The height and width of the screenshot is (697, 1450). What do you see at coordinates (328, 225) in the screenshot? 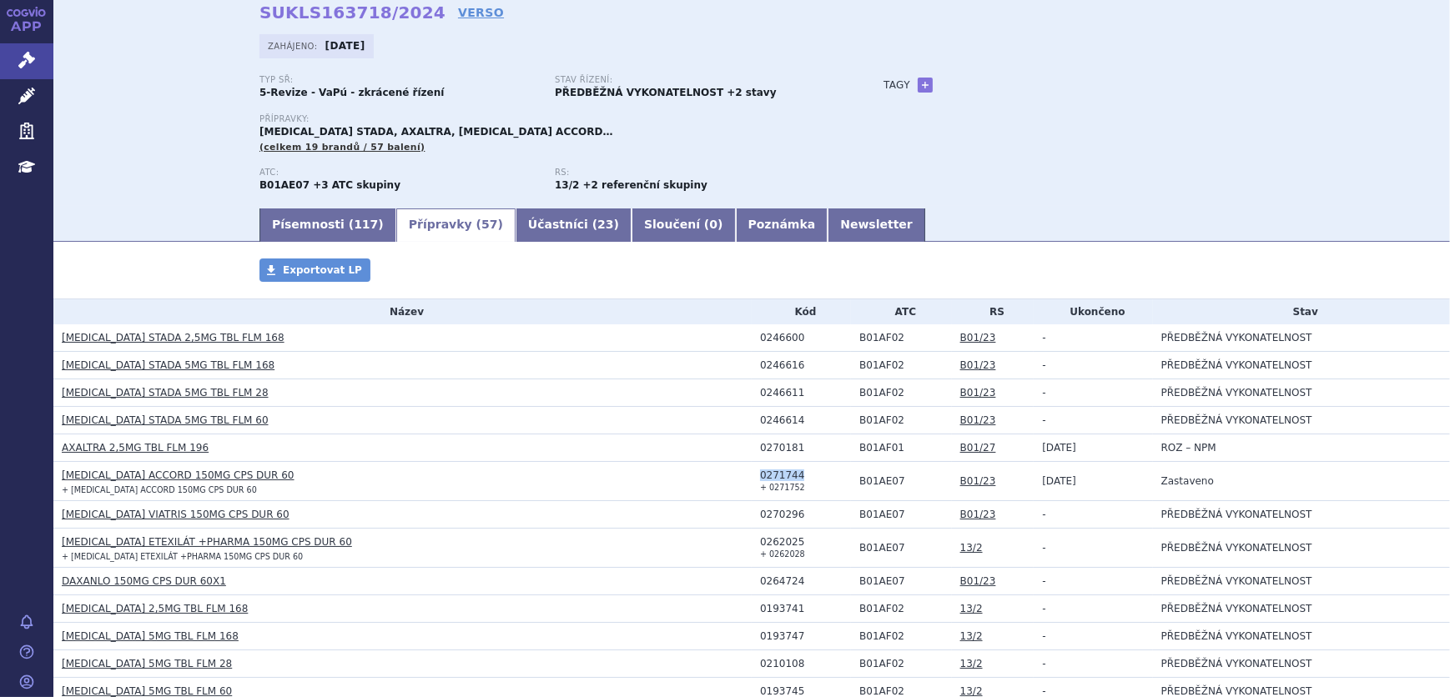
I see `a: Písemnosti (117)` at bounding box center [328, 225].